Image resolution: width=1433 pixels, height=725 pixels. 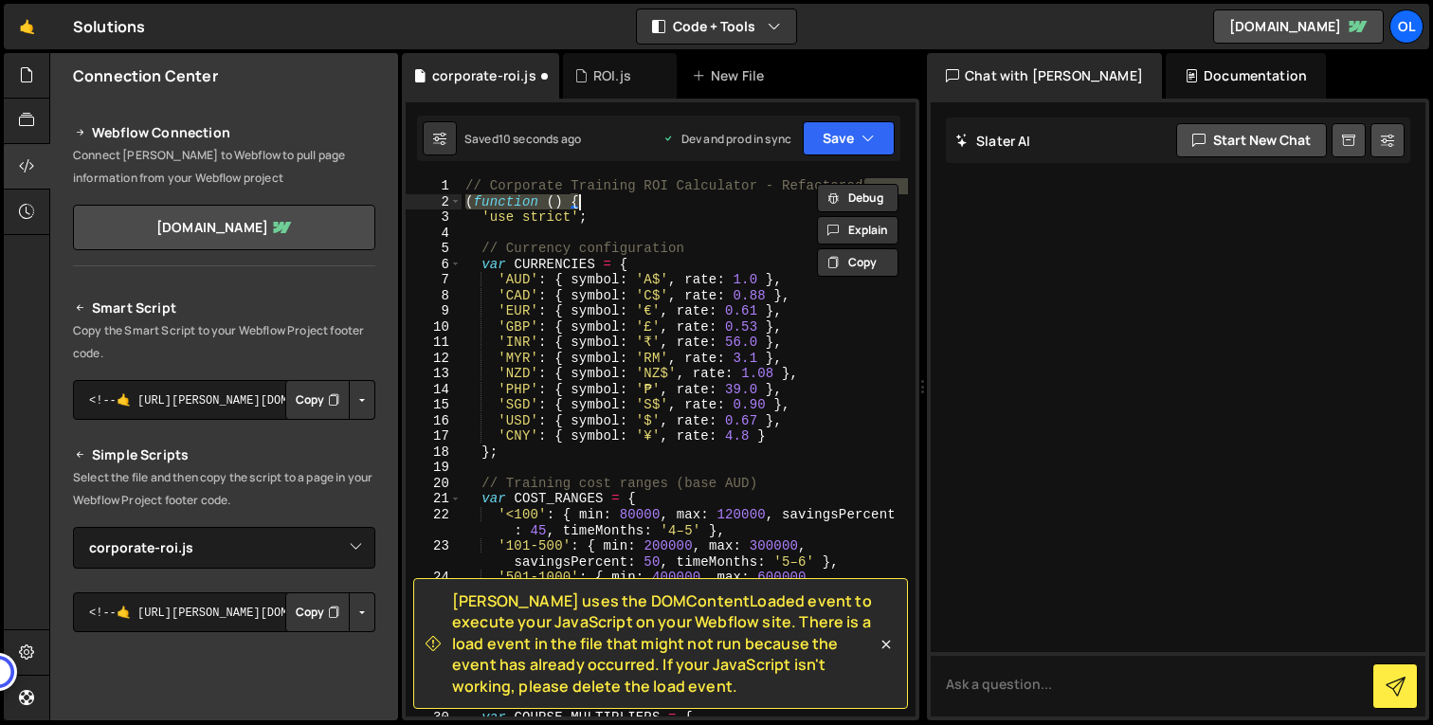 What do you see at coordinates (433, 484) in the screenshot?
I see `div: 20` at bounding box center [433, 484].